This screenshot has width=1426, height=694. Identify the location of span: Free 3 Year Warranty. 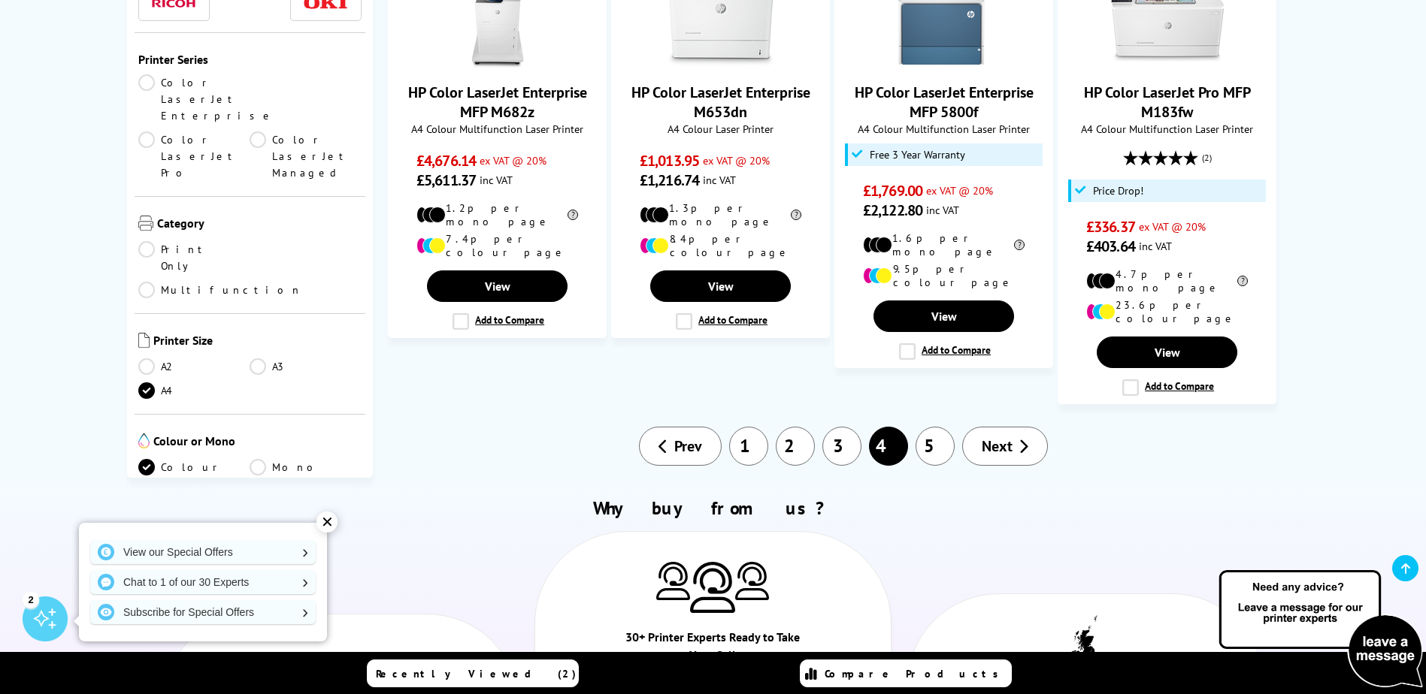
(917, 155).